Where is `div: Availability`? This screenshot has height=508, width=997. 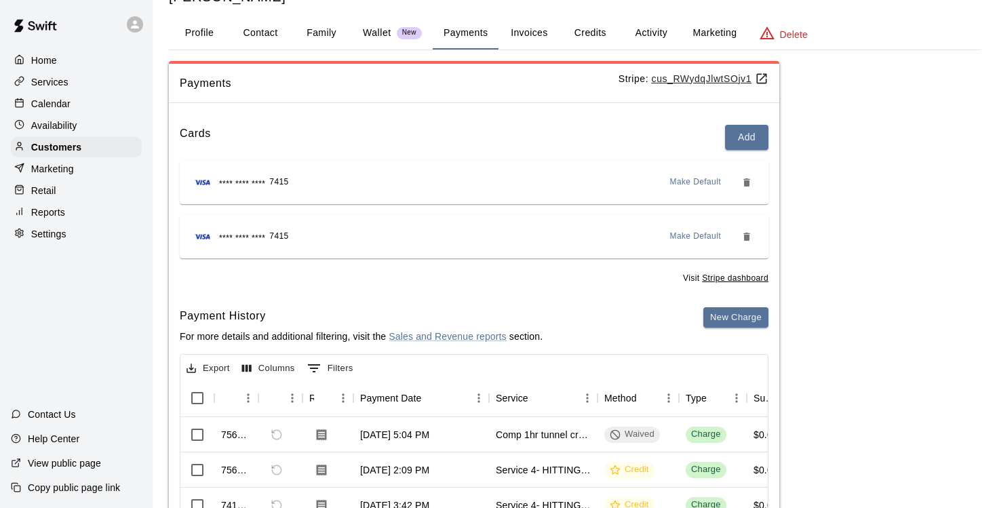 div: Availability is located at coordinates (76, 126).